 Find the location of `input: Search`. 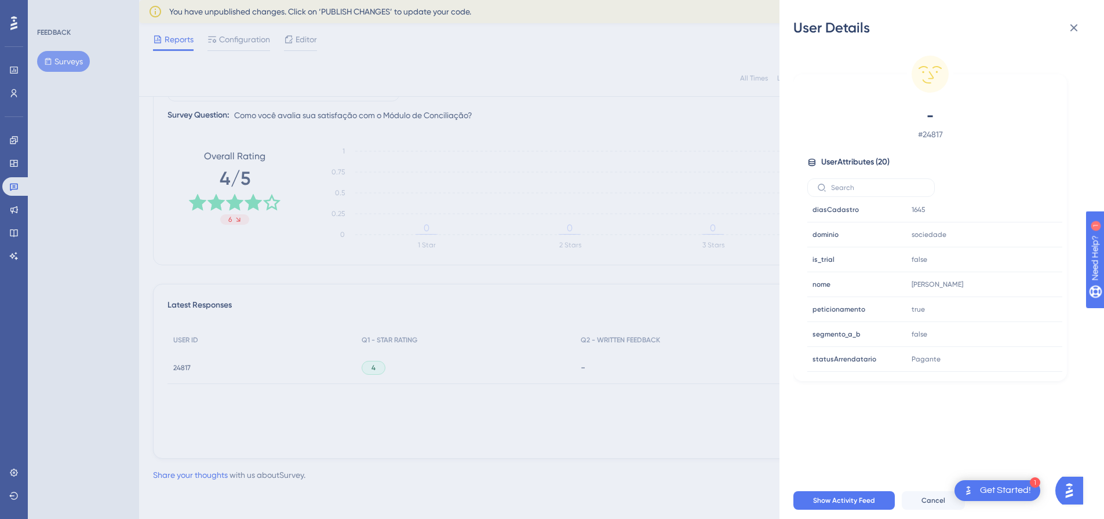

input: Search is located at coordinates (878, 188).